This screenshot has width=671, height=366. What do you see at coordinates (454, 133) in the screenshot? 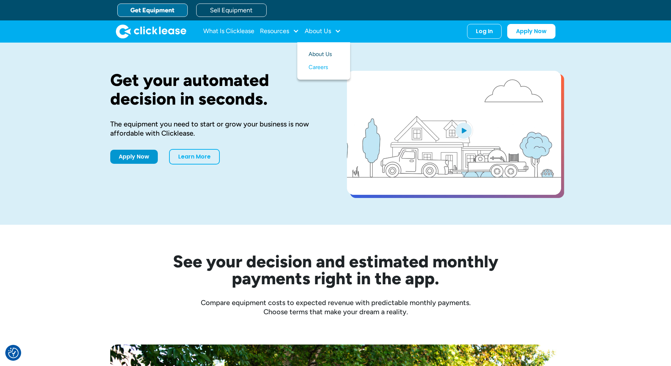
I see `a: open lightbox` at bounding box center [454, 133].